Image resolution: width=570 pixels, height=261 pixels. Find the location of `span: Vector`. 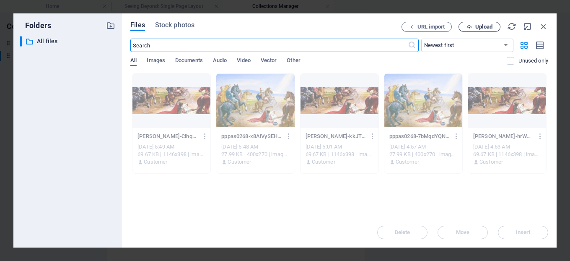

span: Vector is located at coordinates (269, 61).